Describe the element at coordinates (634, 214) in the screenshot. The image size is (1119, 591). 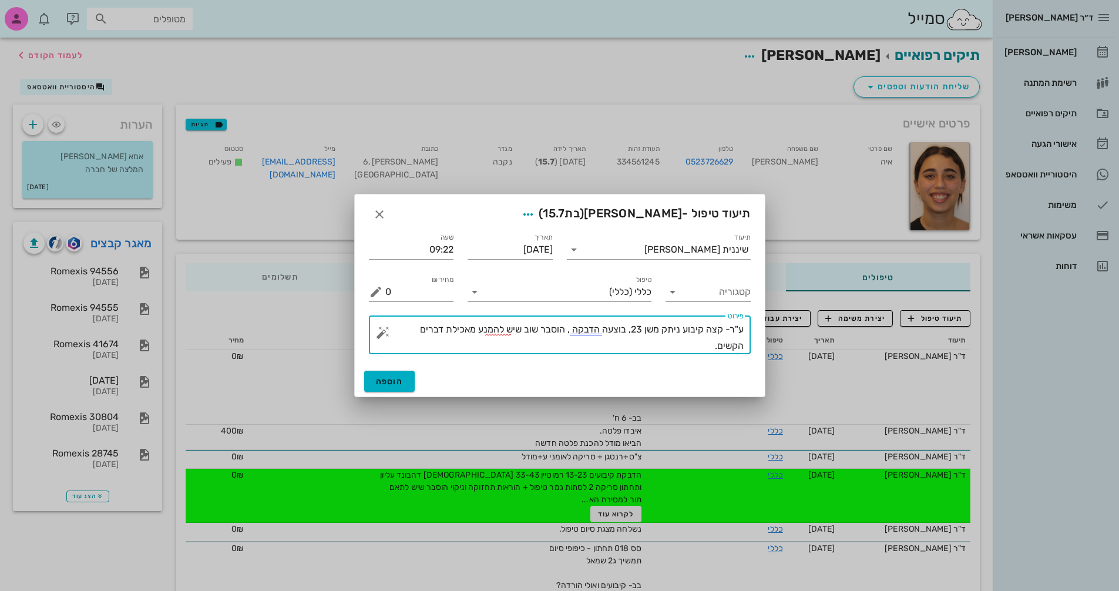
I see `span: תיעוד טיפול -` at that location.